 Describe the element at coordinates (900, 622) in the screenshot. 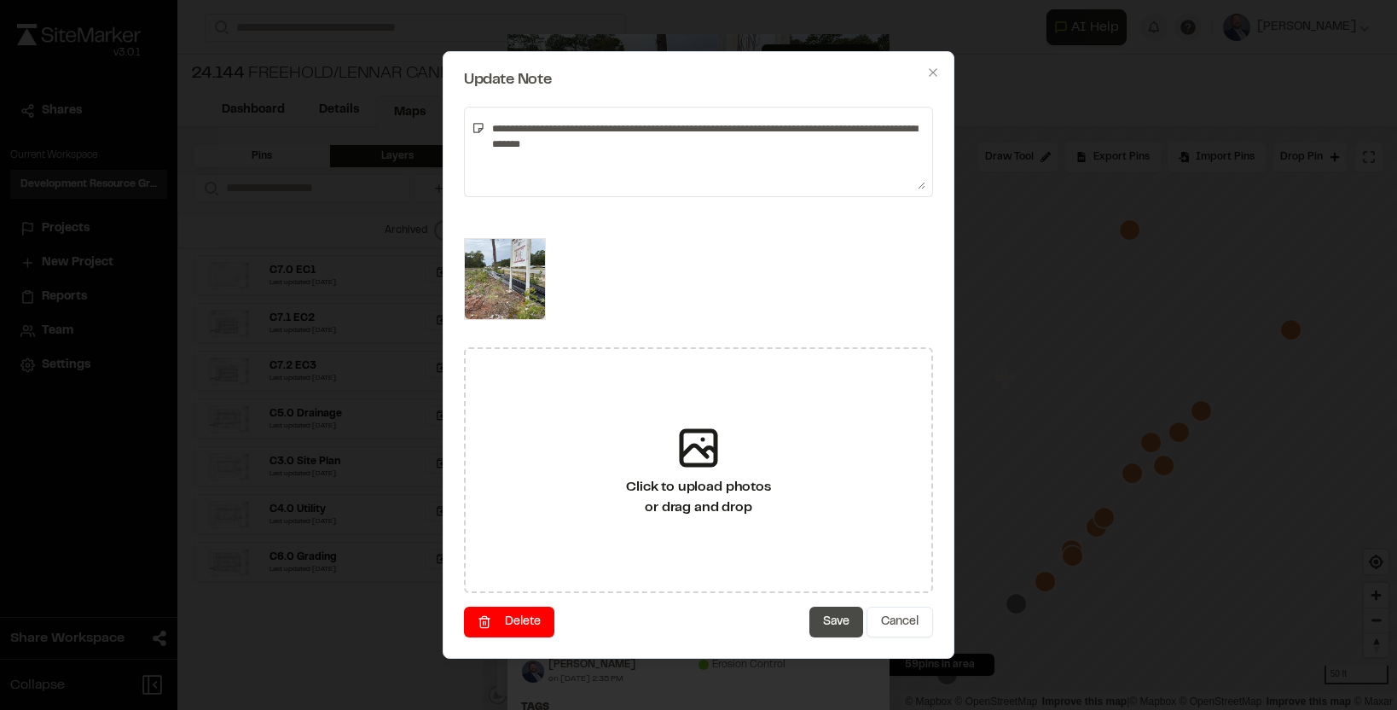

I see `button: Cancel` at that location.